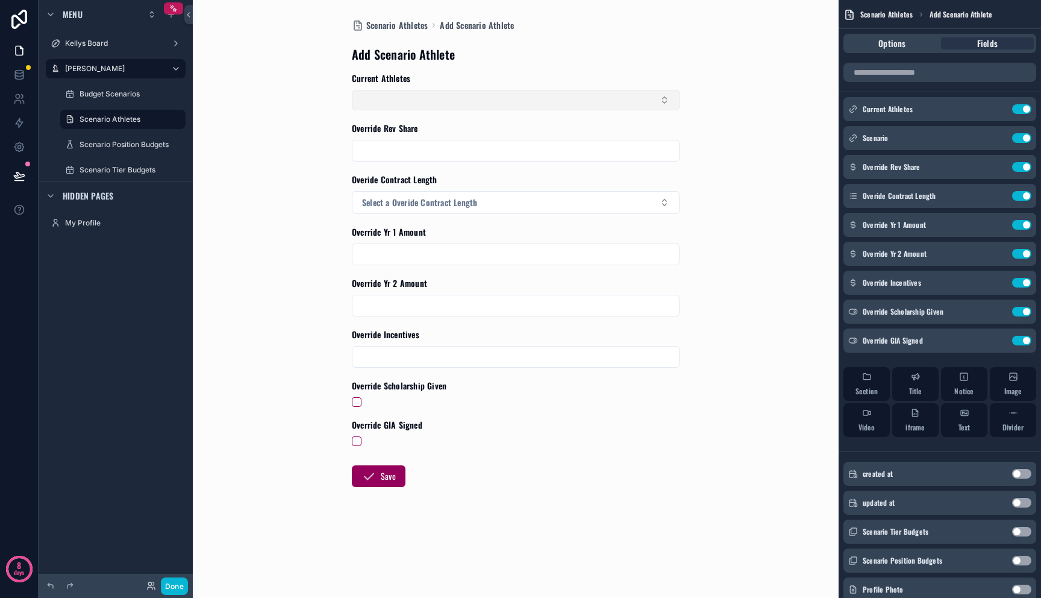 This screenshot has height=598, width=1041. I want to click on span: Menu, so click(72, 14).